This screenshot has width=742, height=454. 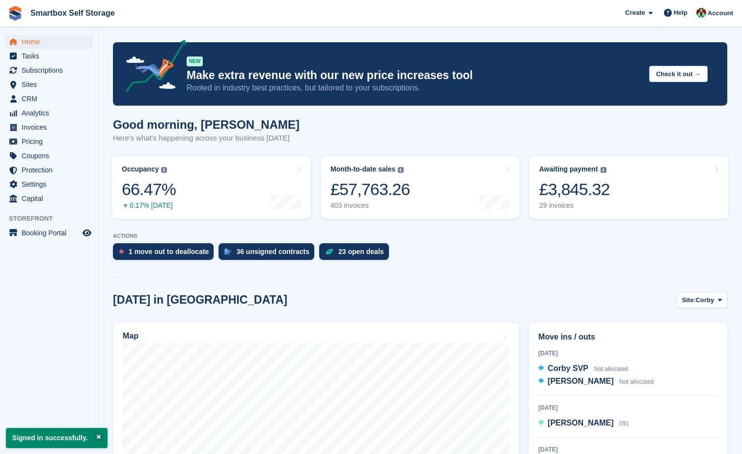 I want to click on img: Caren Ingold, so click(x=702, y=13).